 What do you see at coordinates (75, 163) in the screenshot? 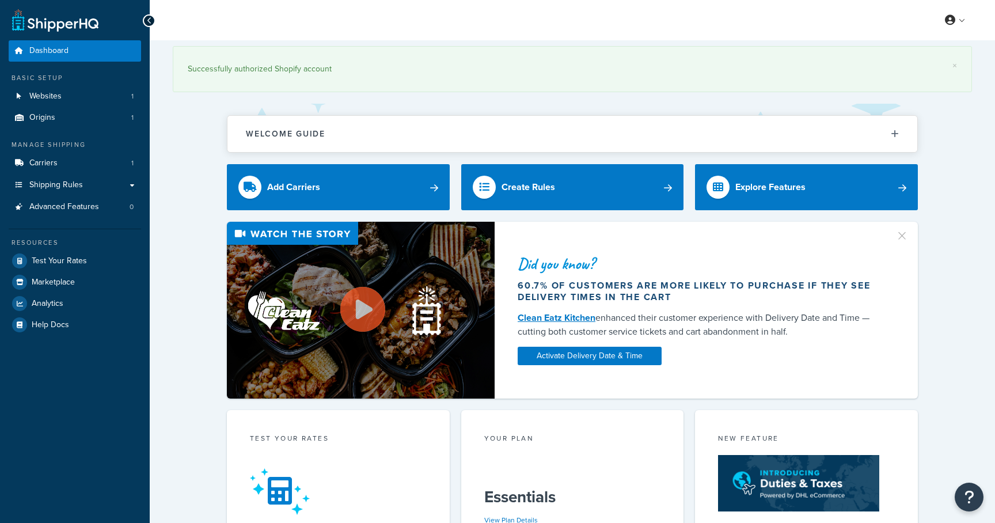
I see `a: Carriers1` at bounding box center [75, 163].